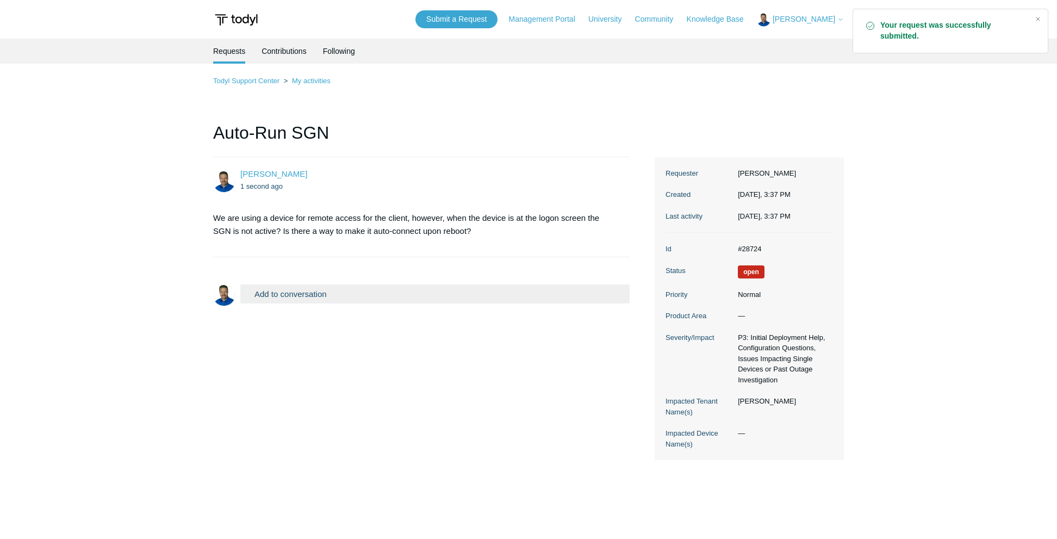 The image size is (1057, 539). Describe the element at coordinates (720, 19) in the screenshot. I see `a: Knowledge Base` at that location.